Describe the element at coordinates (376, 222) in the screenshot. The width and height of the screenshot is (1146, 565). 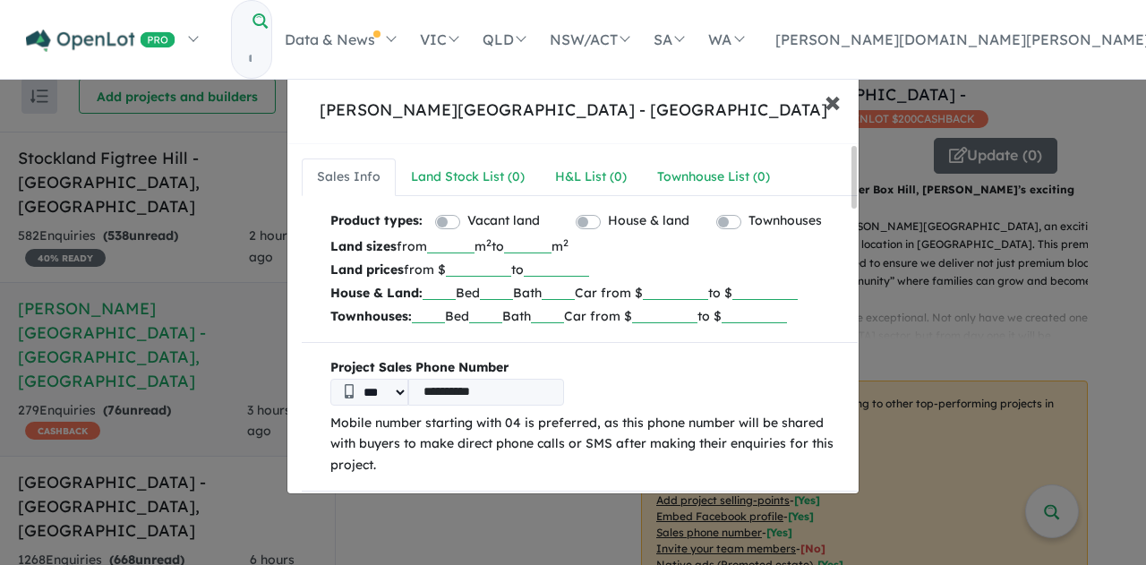
I see `b: Product types:` at that location.